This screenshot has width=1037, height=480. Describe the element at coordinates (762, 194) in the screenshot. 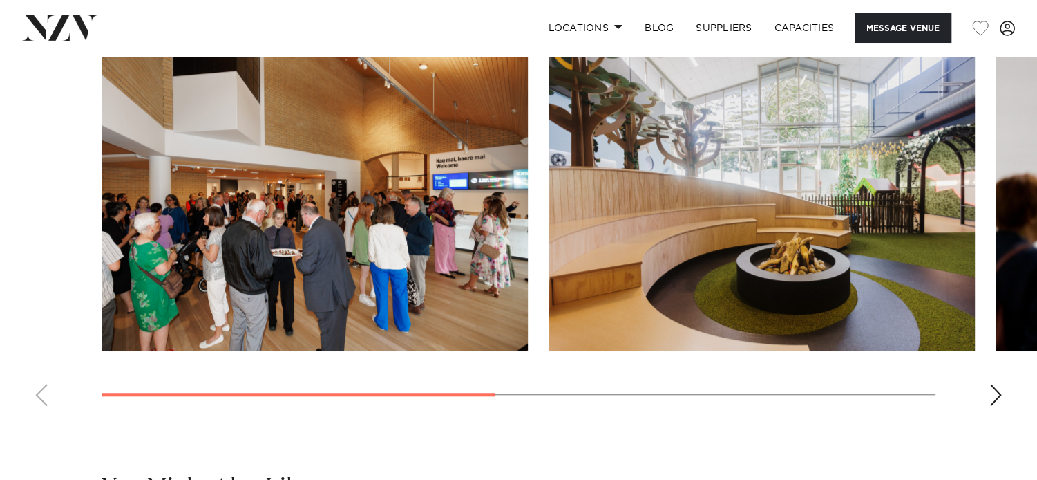

I see `swiper-slide: 2 / 4` at that location.